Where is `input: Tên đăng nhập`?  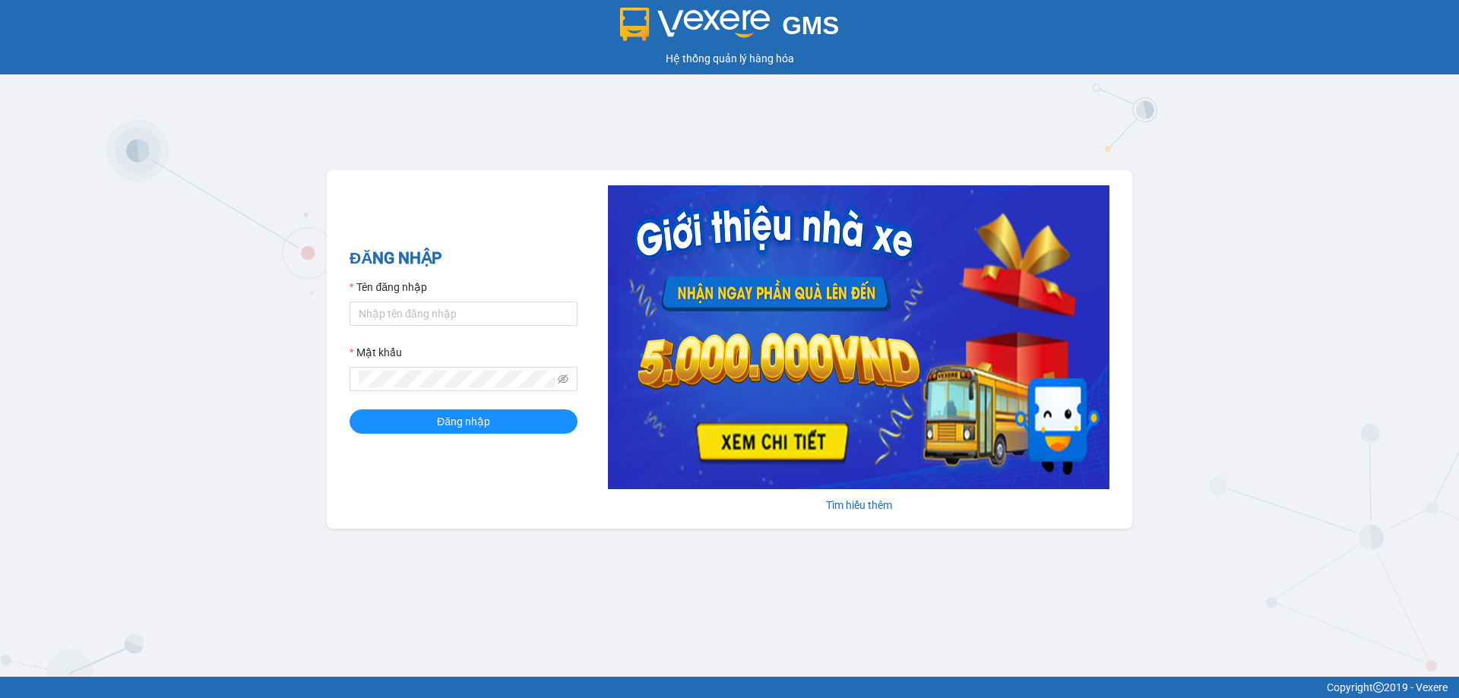
input: Tên đăng nhập is located at coordinates (464, 314).